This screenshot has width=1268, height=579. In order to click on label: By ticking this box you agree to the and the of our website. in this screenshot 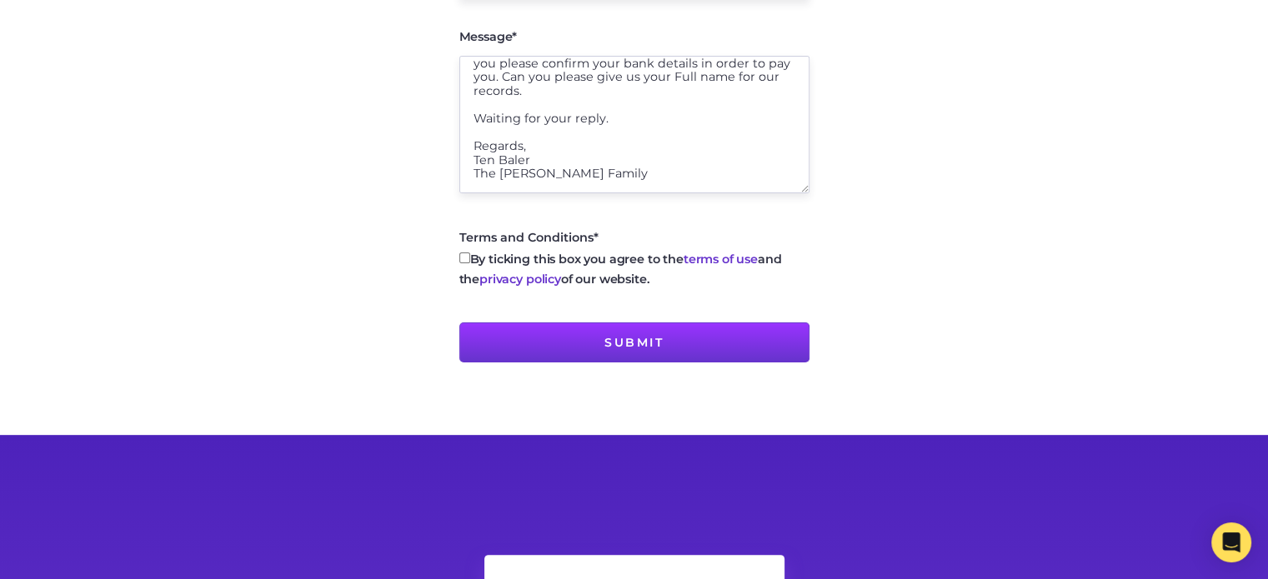, I will do `click(634, 269)`.